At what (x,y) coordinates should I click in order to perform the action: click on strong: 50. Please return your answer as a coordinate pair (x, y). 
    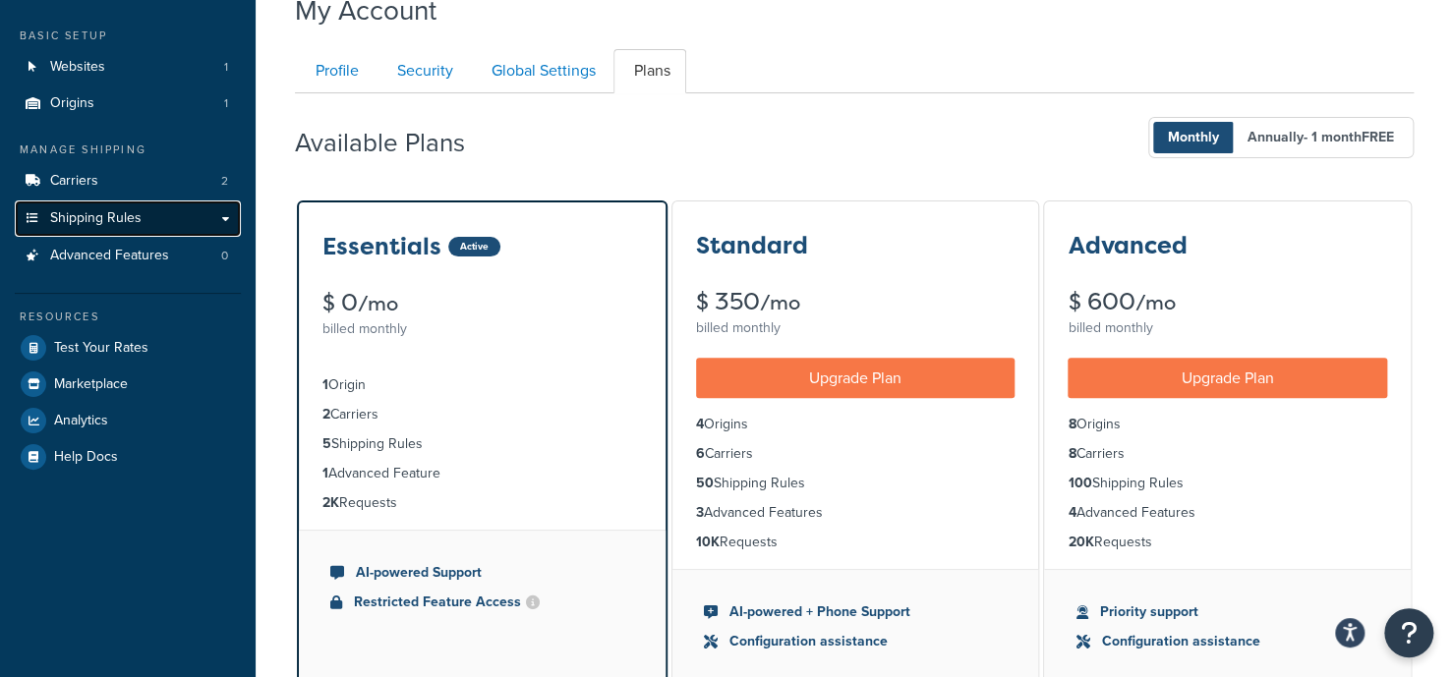
    Looking at the image, I should click on (705, 483).